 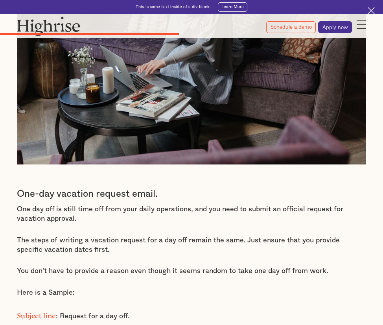 What do you see at coordinates (371, 11) in the screenshot?
I see `img: Cross icon` at bounding box center [371, 11].